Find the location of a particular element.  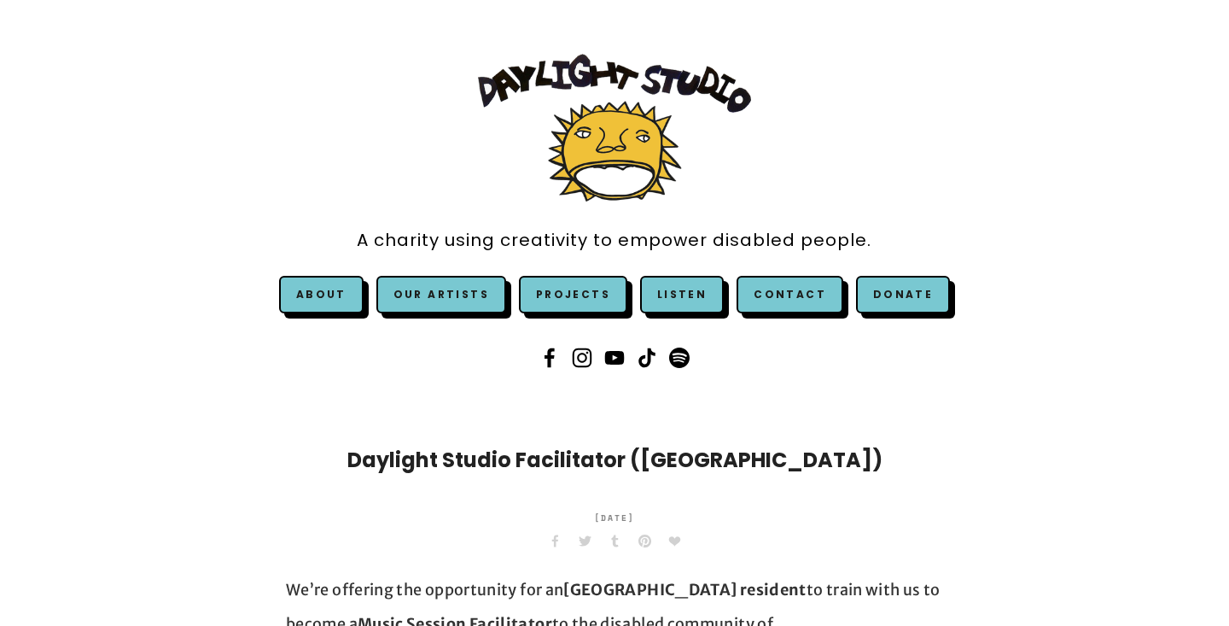

a: About is located at coordinates (321, 294).